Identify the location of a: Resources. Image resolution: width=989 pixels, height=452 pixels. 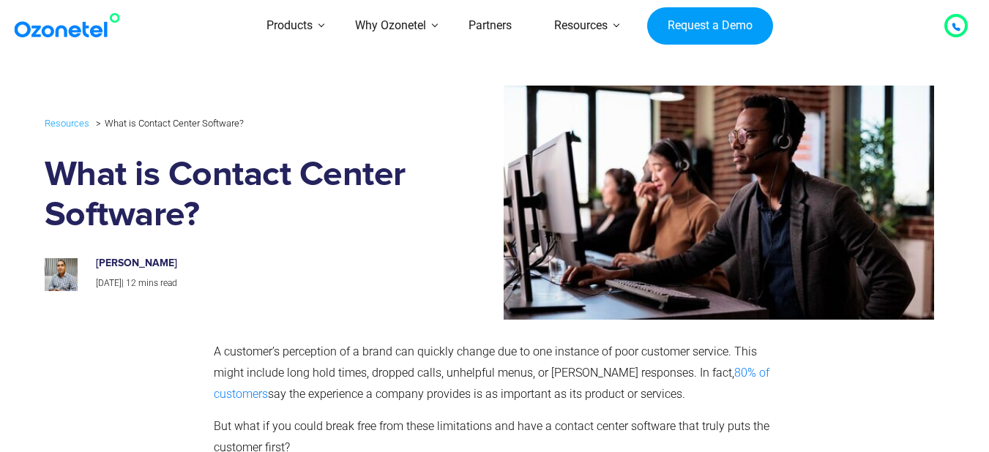
(67, 123).